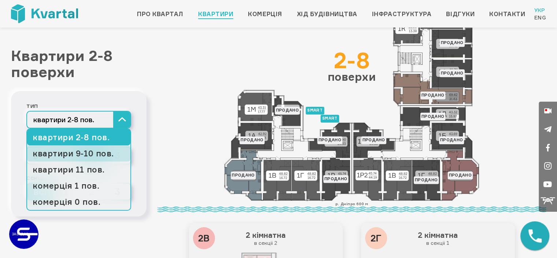  Describe the element at coordinates (376, 238) in the screenshot. I see `div: 2Г` at that location.